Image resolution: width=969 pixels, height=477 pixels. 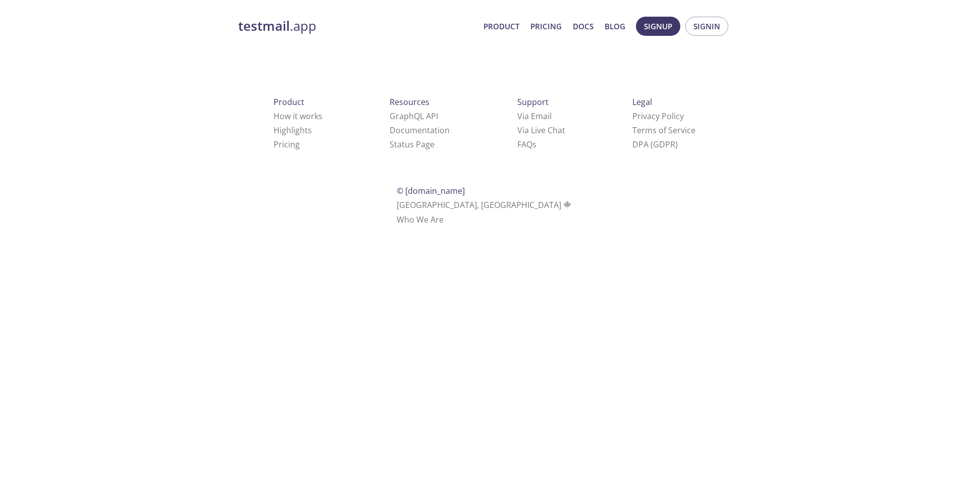 I want to click on a: Blog, so click(x=614, y=26).